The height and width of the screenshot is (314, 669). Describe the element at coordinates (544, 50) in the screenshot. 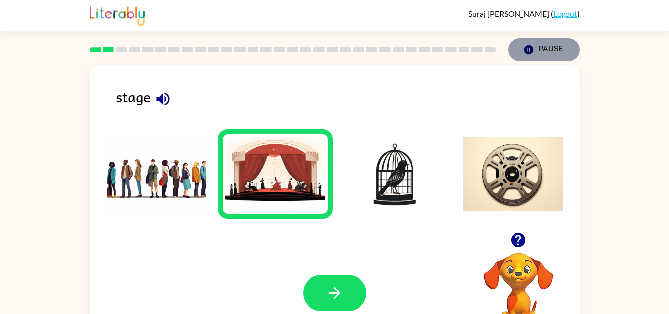

I see `button: Pause` at that location.